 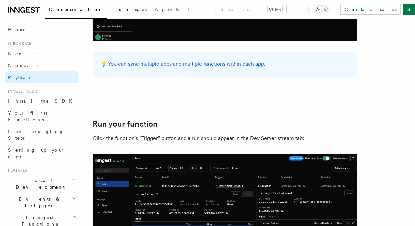 I want to click on span: Your first Functions, so click(x=27, y=117).